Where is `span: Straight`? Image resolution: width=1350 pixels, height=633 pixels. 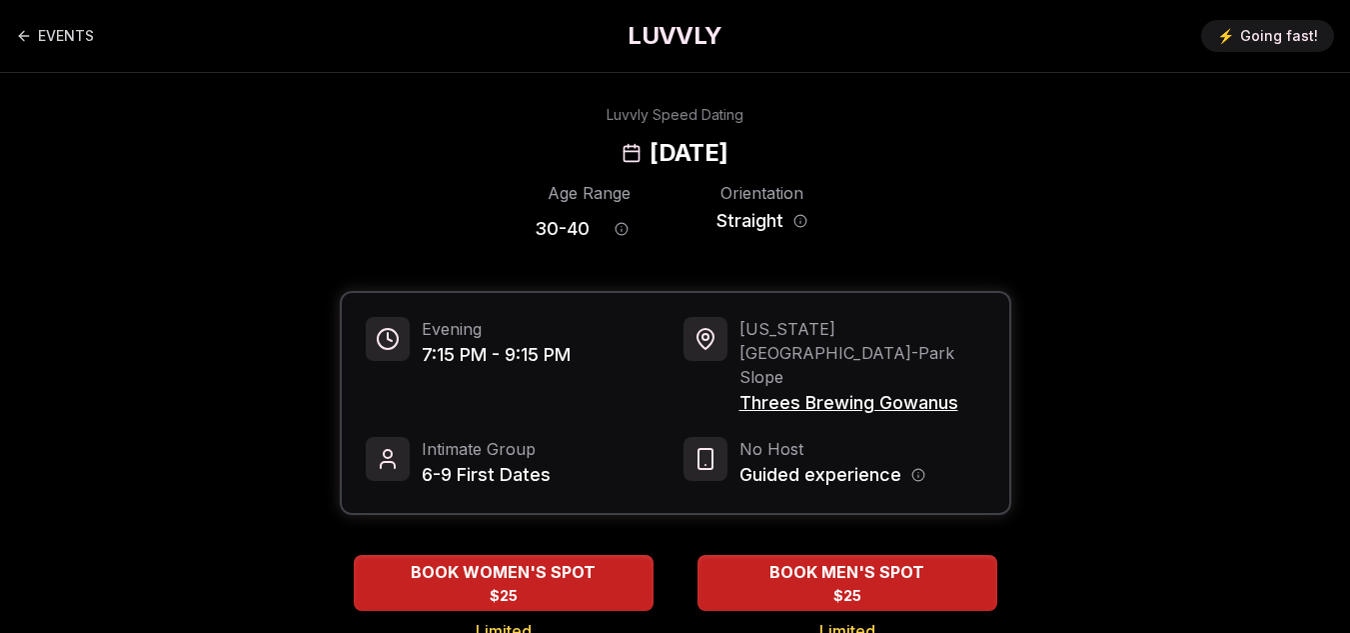 span: Straight is located at coordinates (749, 221).